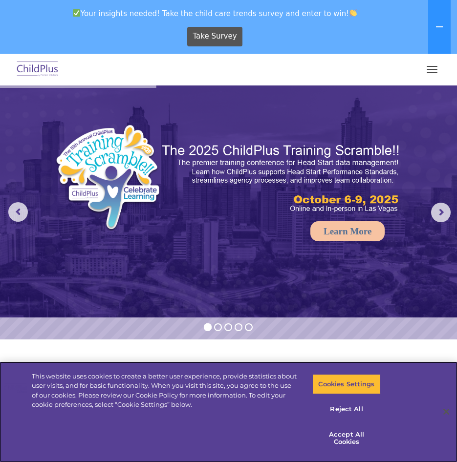  Describe the element at coordinates (38, 69) in the screenshot. I see `img: ChildPlus by Procare Solutions` at that location.